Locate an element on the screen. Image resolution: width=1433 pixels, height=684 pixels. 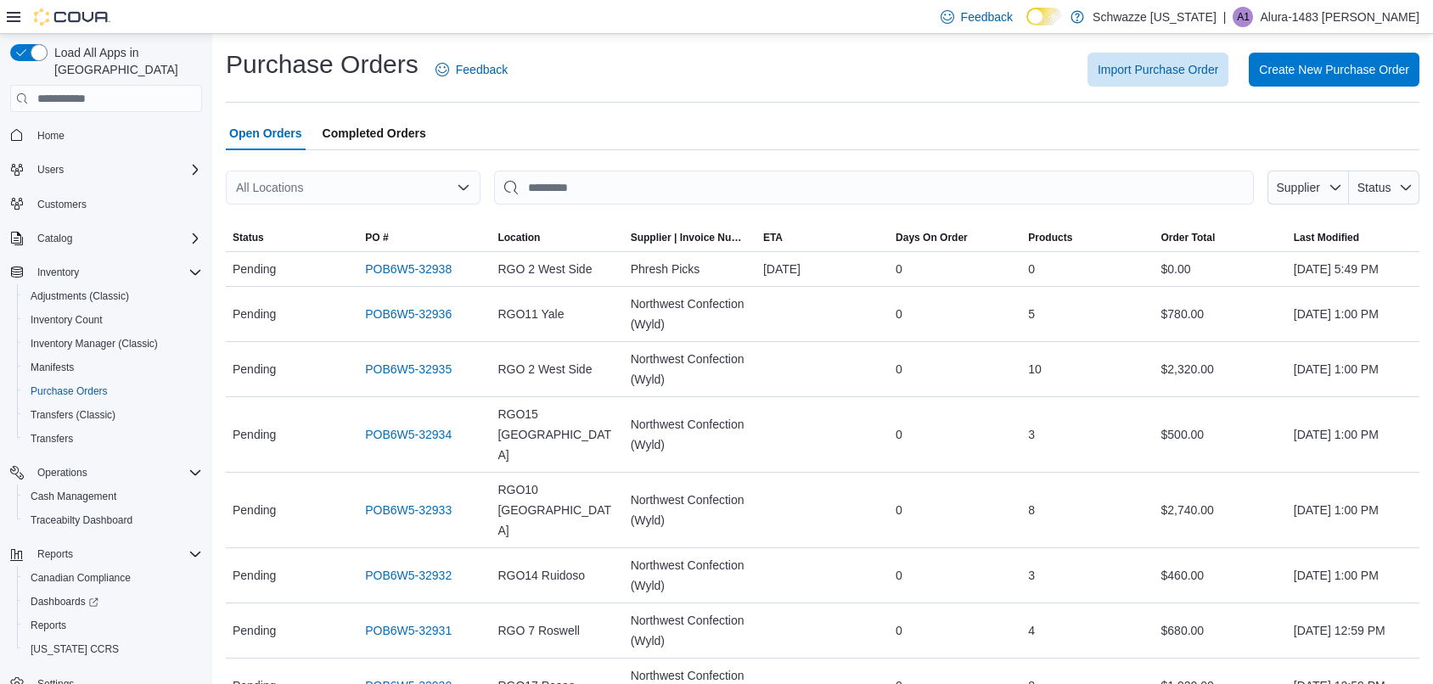
span: Catalog is located at coordinates (116, 239).